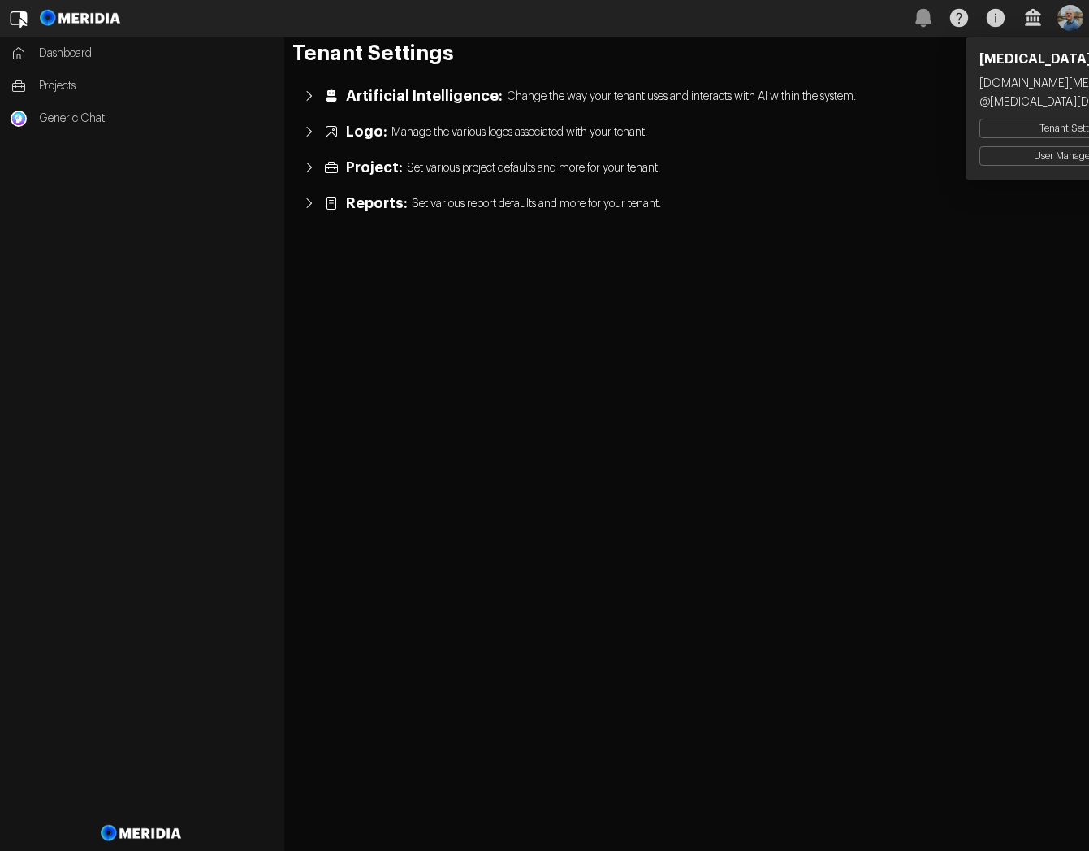 The height and width of the screenshot is (851, 1089). Describe the element at coordinates (682, 96) in the screenshot. I see `span: Change the way your tenant uses and interacts with AI within the system.` at that location.